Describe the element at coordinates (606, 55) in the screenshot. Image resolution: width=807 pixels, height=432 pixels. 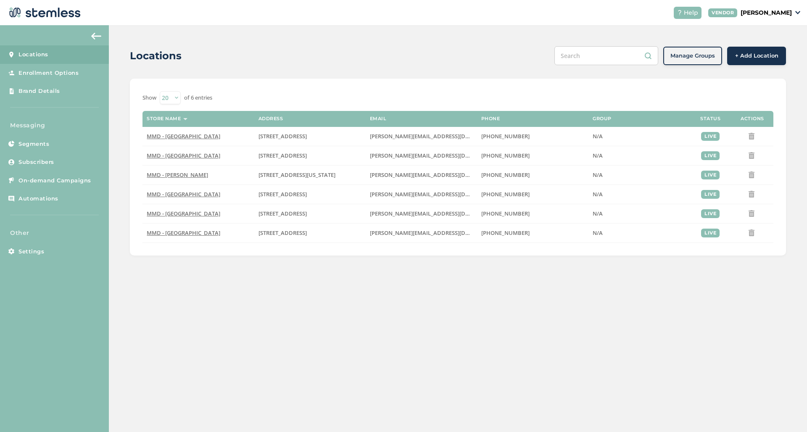
I see `input: Search` at that location.